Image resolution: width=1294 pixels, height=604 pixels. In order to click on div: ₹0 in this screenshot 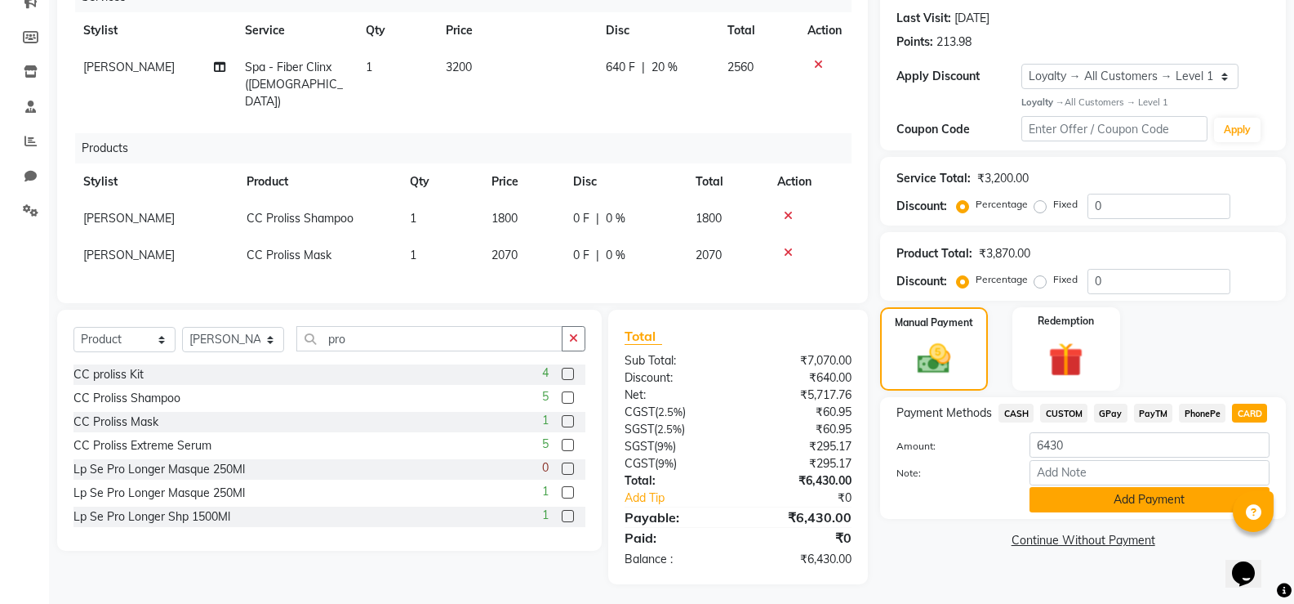, I will do `click(801, 537)`.